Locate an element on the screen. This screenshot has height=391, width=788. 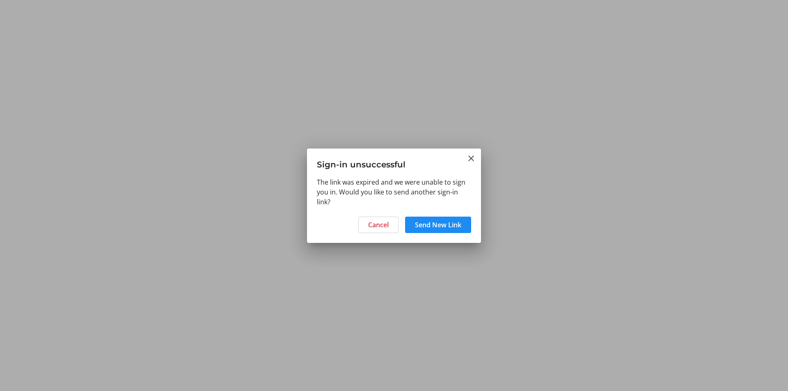
span: Send New Link is located at coordinates (438, 225).